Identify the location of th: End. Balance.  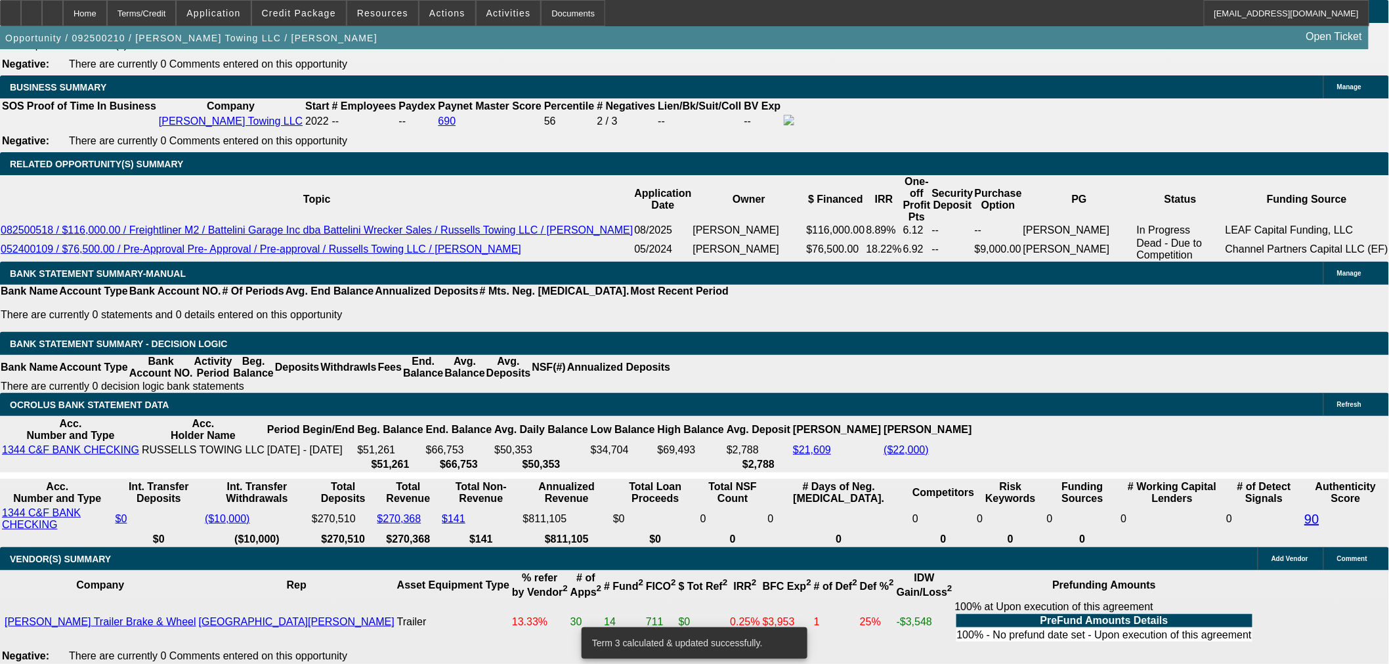
(423, 368).